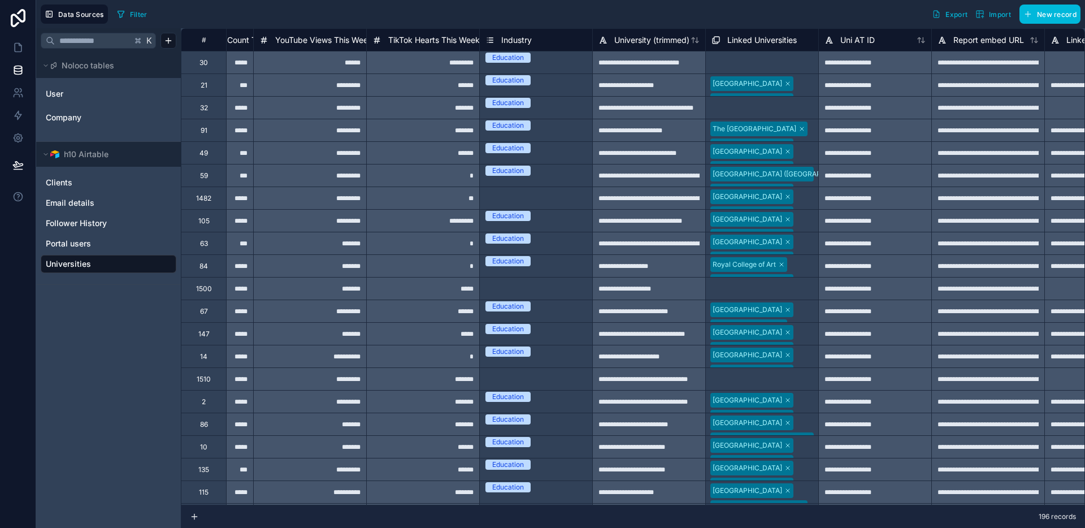  I want to click on button: Export, so click(950, 14).